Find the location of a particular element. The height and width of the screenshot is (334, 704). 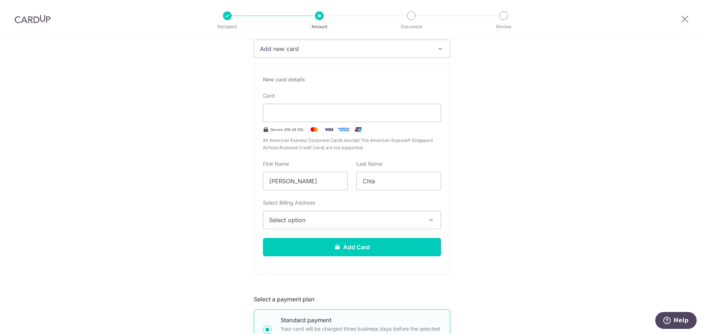

input: Cardholder First Name is located at coordinates (305, 181).